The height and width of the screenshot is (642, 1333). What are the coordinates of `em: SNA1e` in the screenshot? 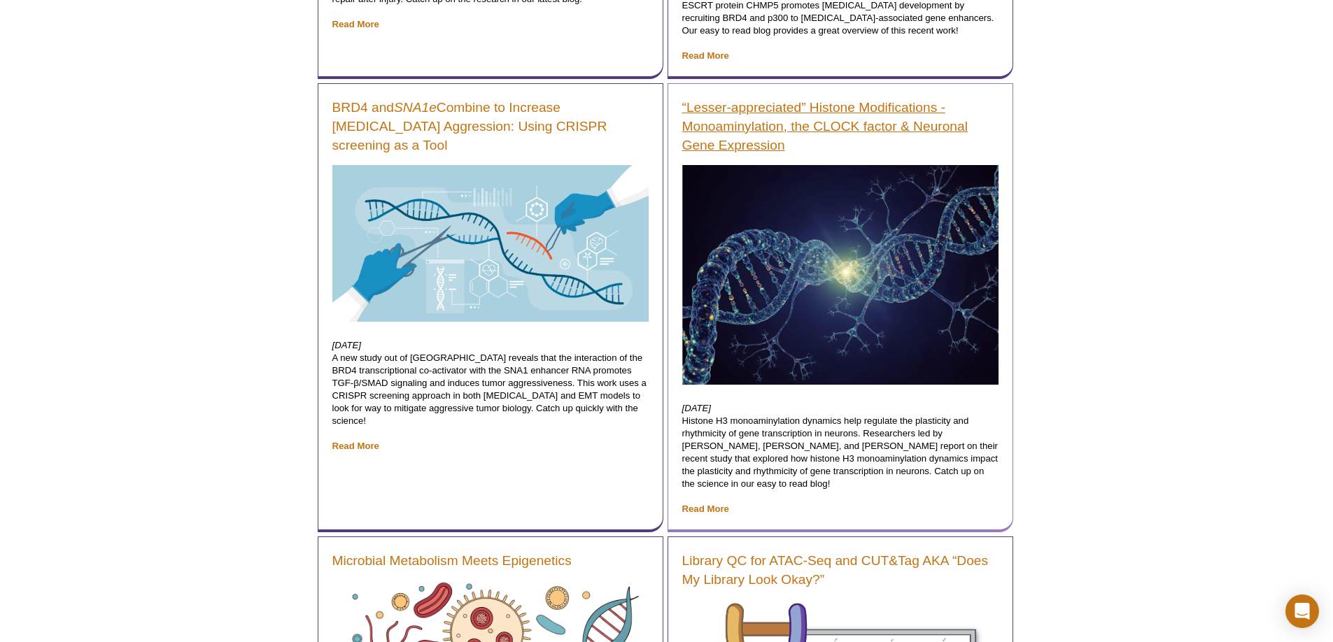 It's located at (415, 107).